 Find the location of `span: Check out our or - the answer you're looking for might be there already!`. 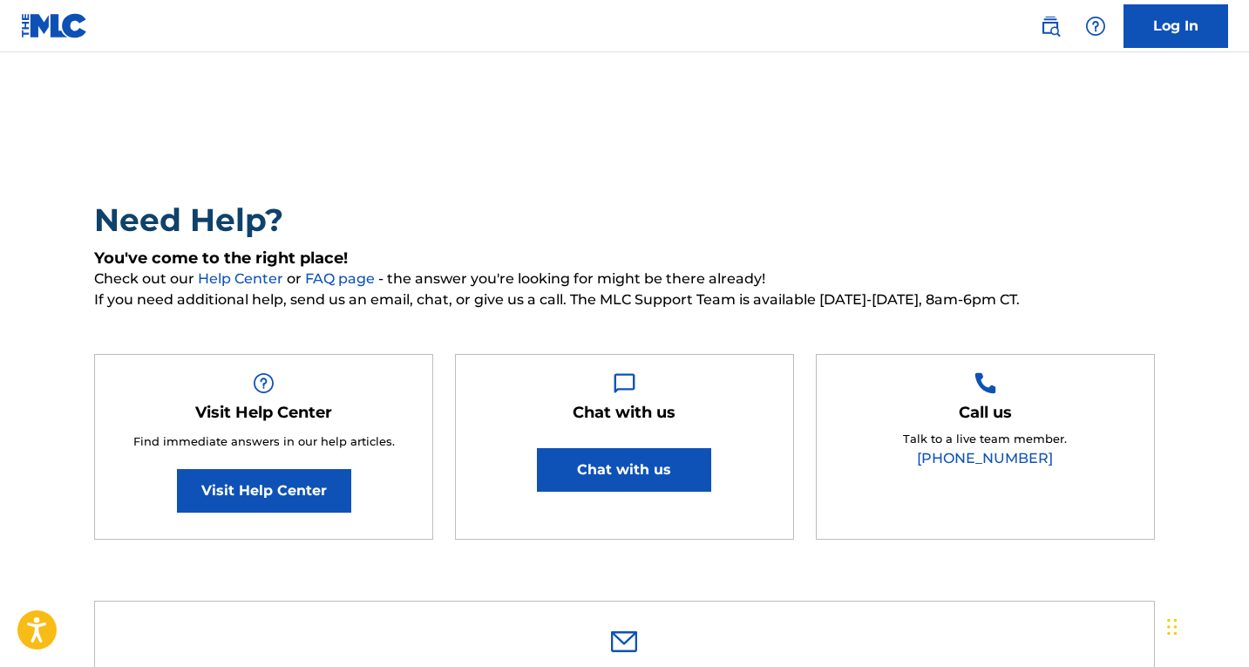

span: Check out our or - the answer you're looking for might be there already! is located at coordinates (624, 279).